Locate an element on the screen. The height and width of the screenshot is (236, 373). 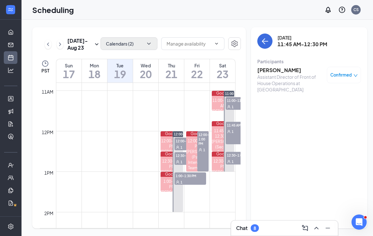
h1: 22 is located at coordinates (197, 74).